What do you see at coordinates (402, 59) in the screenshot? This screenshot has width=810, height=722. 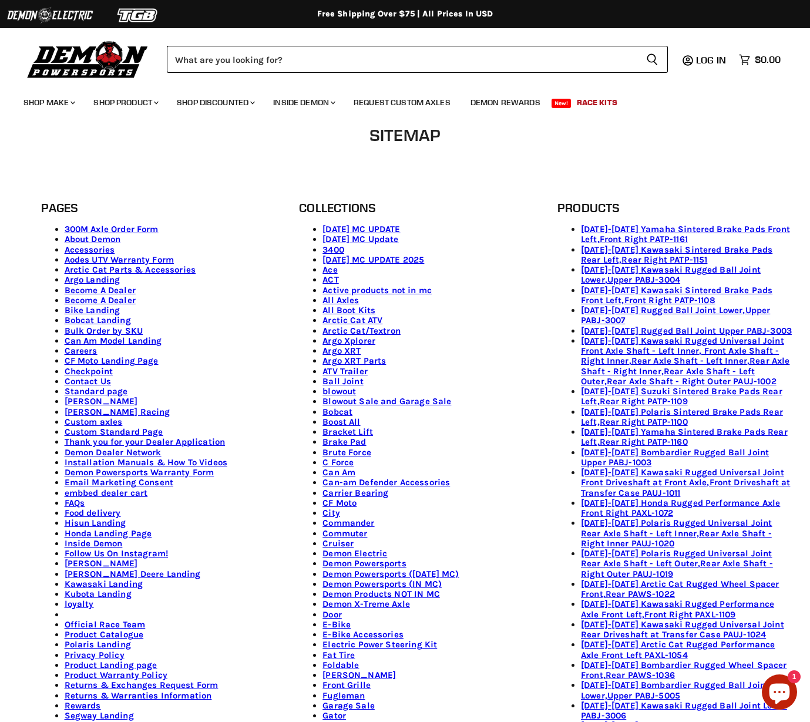 I see `input: Search` at bounding box center [402, 59].